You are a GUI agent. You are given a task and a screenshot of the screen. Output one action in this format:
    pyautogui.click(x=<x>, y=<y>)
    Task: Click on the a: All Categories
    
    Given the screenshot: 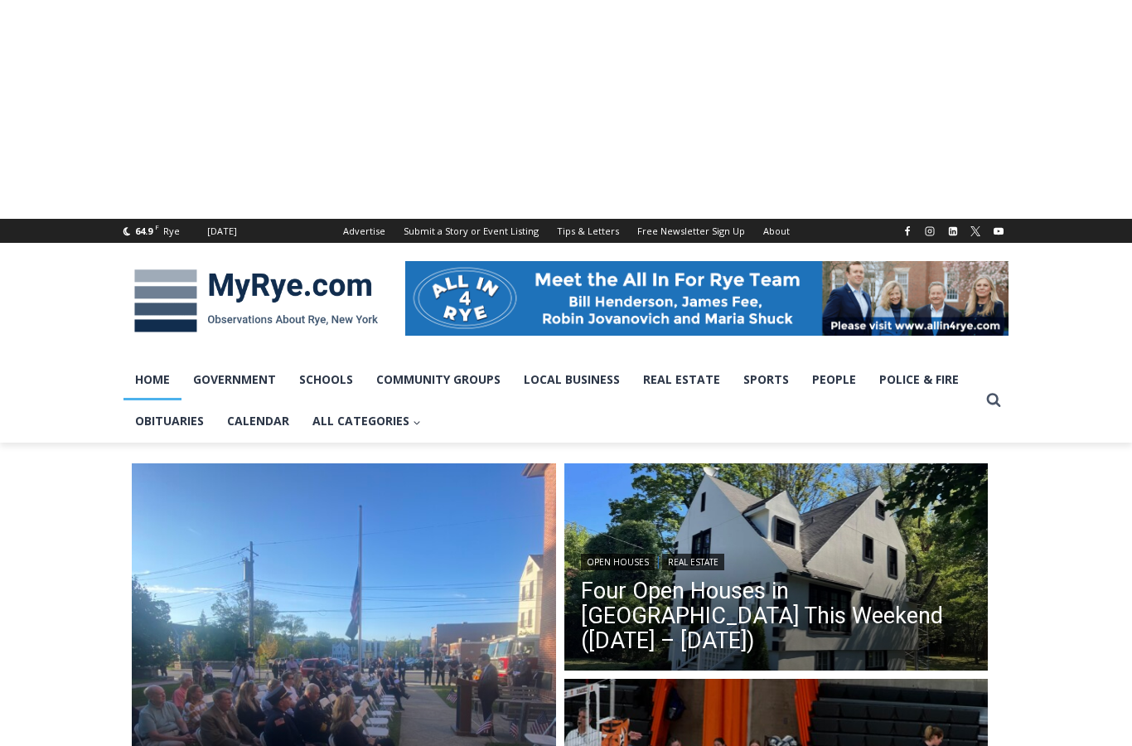 What is the action you would take?
    pyautogui.click(x=366, y=421)
    